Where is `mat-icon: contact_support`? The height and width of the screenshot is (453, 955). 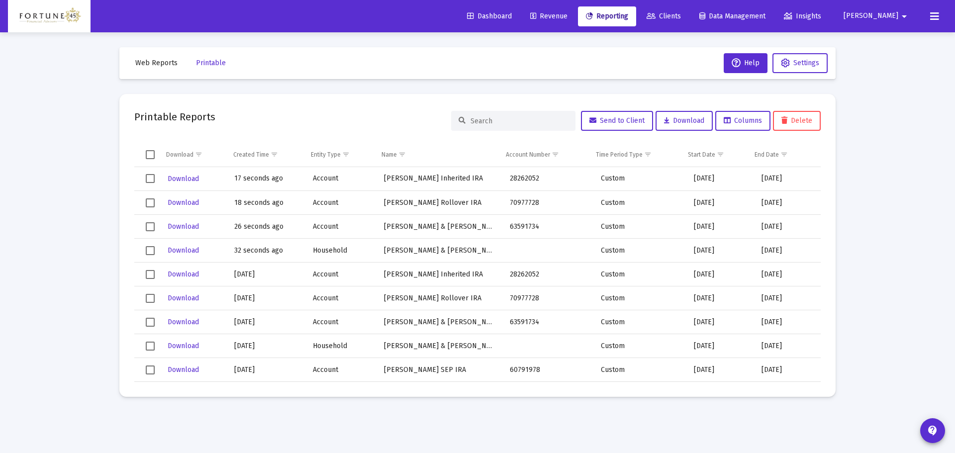
mat-icon: contact_support is located at coordinates (932, 431).